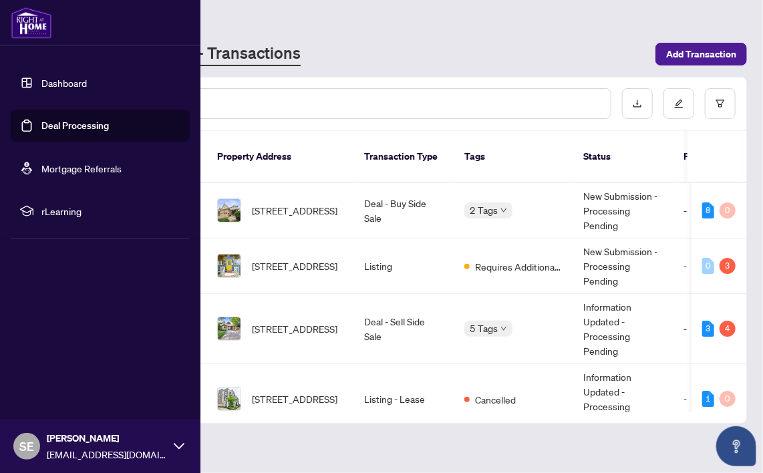 Image resolution: width=763 pixels, height=473 pixels. What do you see at coordinates (82, 168) in the screenshot?
I see `a: Mortgage Referrals` at bounding box center [82, 168].